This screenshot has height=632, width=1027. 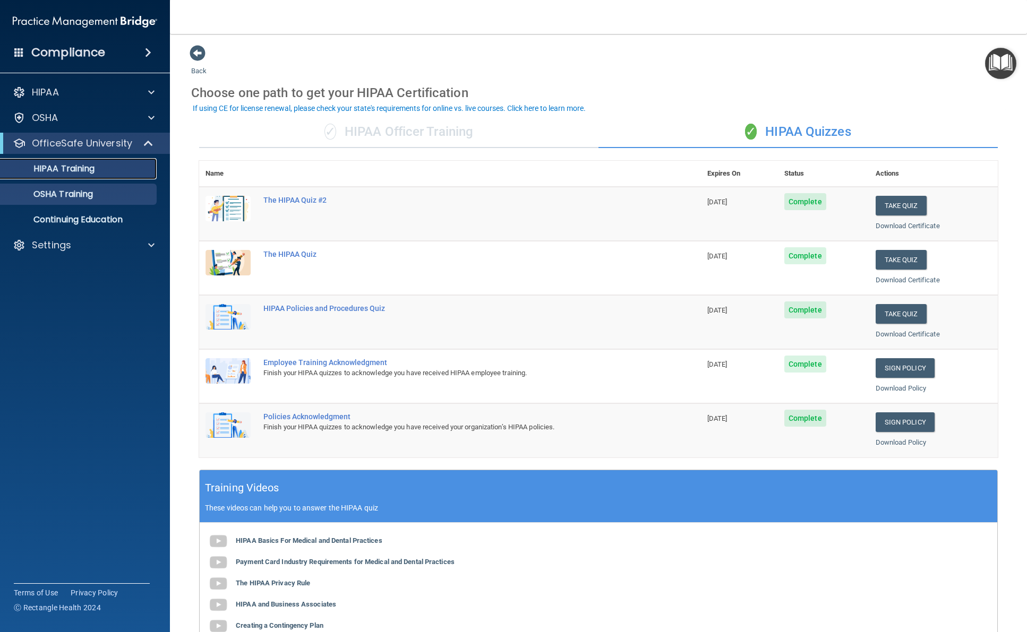 What do you see at coordinates (51, 245) in the screenshot?
I see `p: Settings` at bounding box center [51, 245].